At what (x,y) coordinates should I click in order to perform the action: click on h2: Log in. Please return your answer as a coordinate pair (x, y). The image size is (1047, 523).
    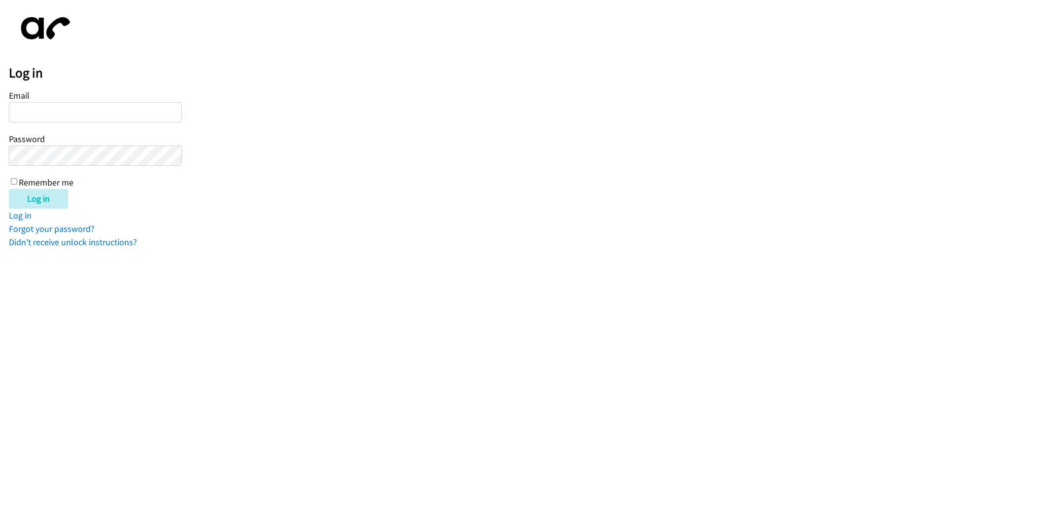
    Looking at the image, I should click on (528, 73).